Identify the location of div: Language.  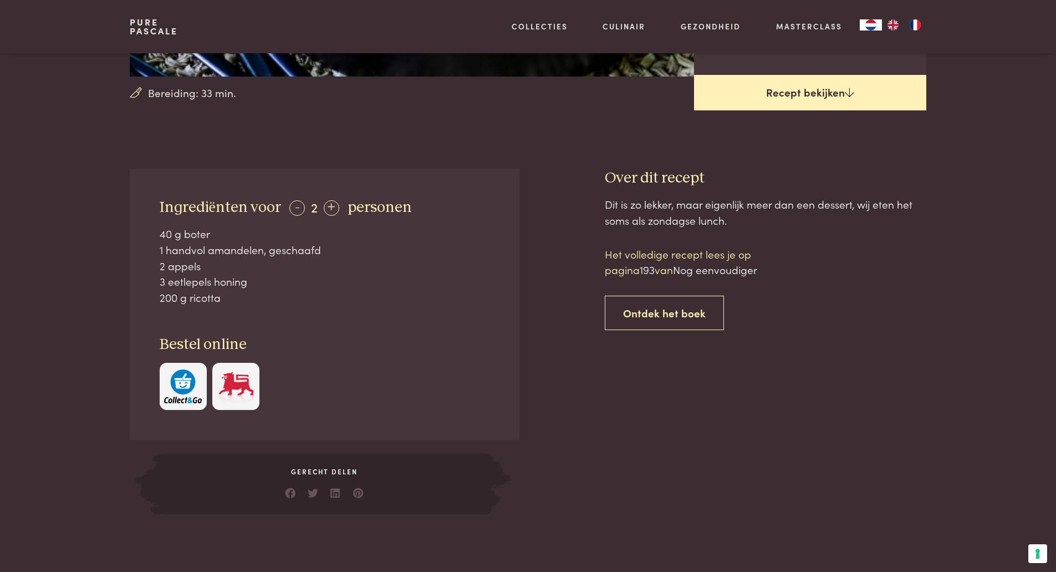
(871, 25).